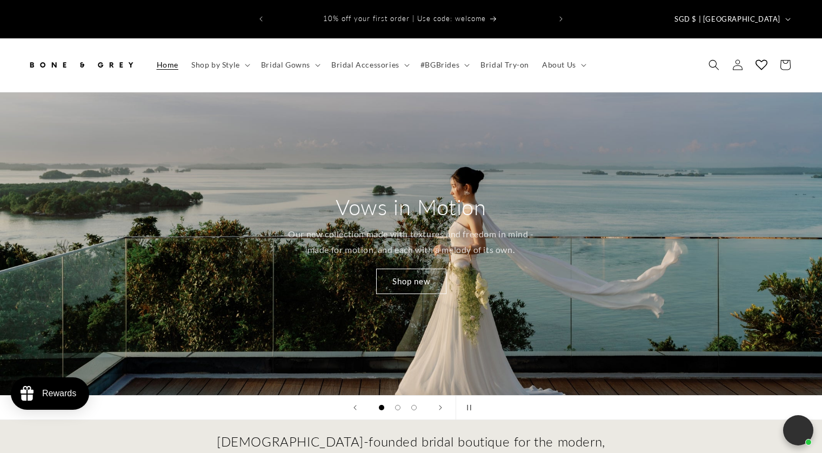 This screenshot has height=453, width=822. Describe the element at coordinates (365, 65) in the screenshot. I see `span: Bridal Accessories` at that location.